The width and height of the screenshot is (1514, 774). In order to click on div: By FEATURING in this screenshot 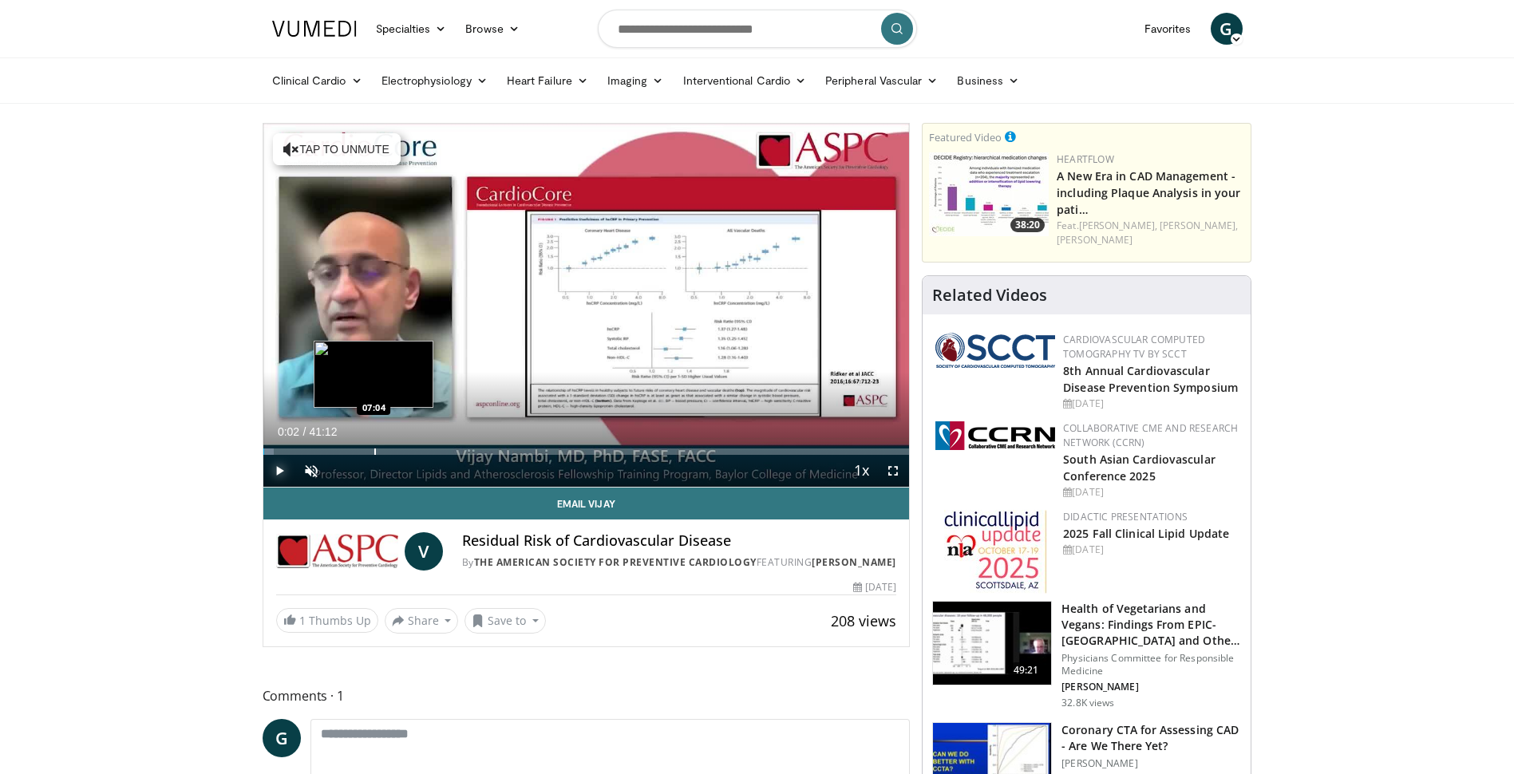, I will do `click(679, 563)`.